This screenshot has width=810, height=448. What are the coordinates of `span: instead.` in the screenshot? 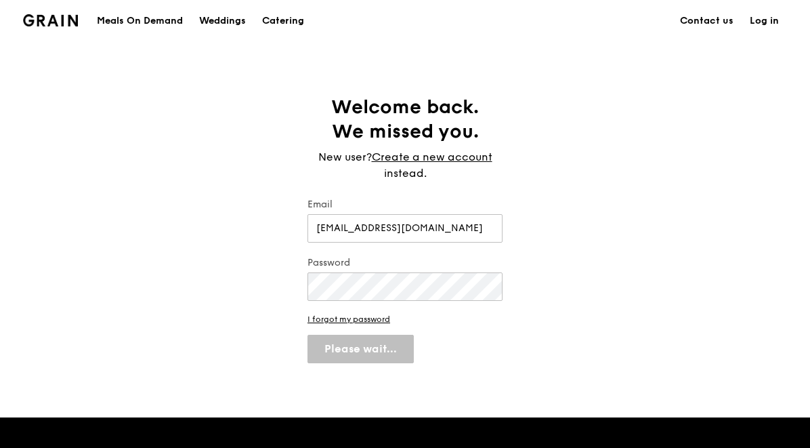 It's located at (405, 173).